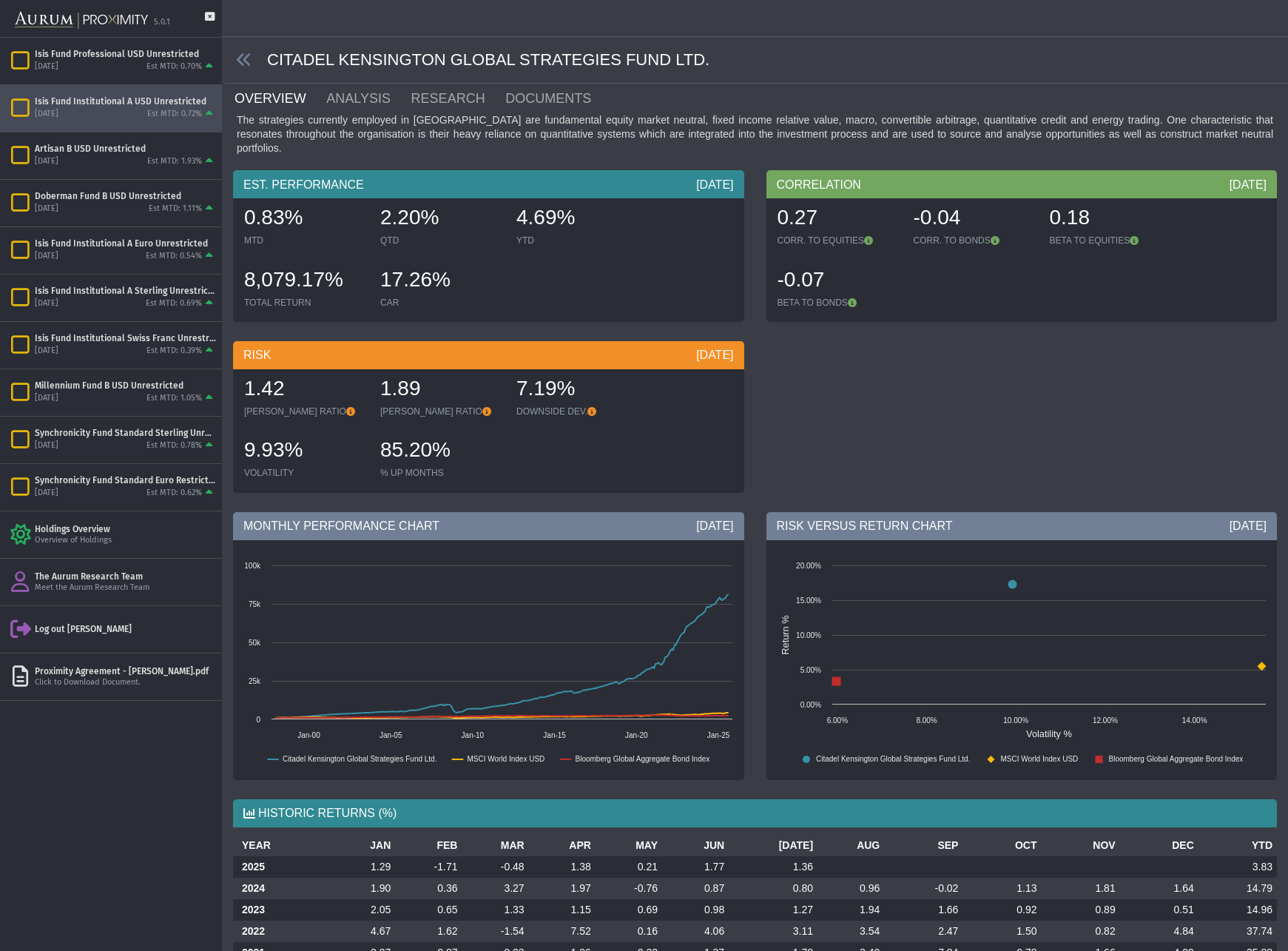 This screenshot has height=951, width=1288. I want to click on div: Est MTD: 1.11%, so click(175, 208).